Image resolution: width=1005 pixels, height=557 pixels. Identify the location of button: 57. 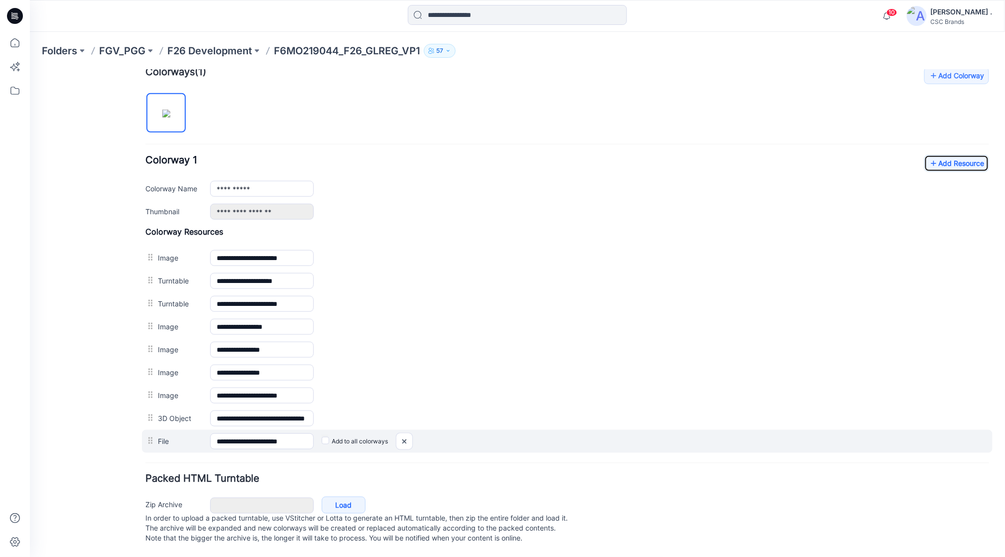
(440, 51).